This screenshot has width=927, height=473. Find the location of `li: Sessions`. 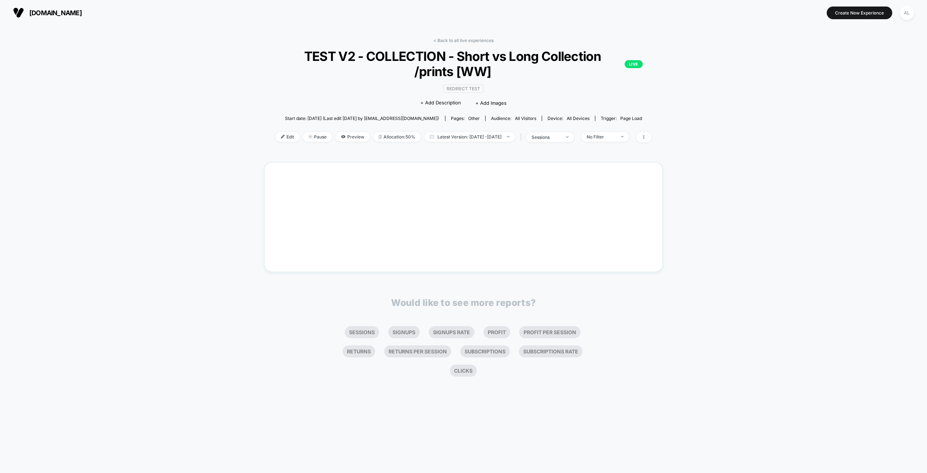

li: Sessions is located at coordinates (362, 332).